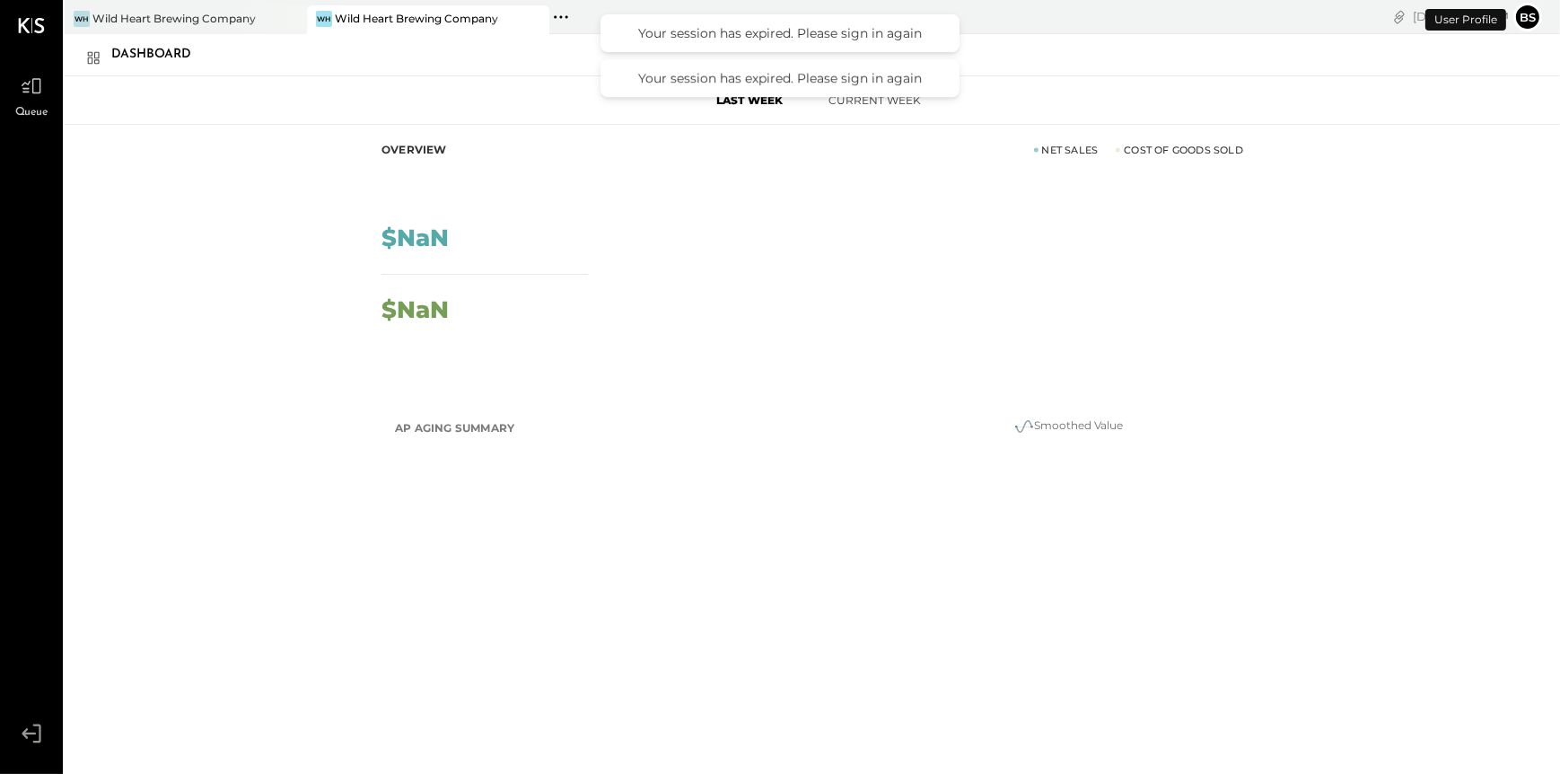  Describe the element at coordinates (1527, 17) in the screenshot. I see `button: bs` at that location.